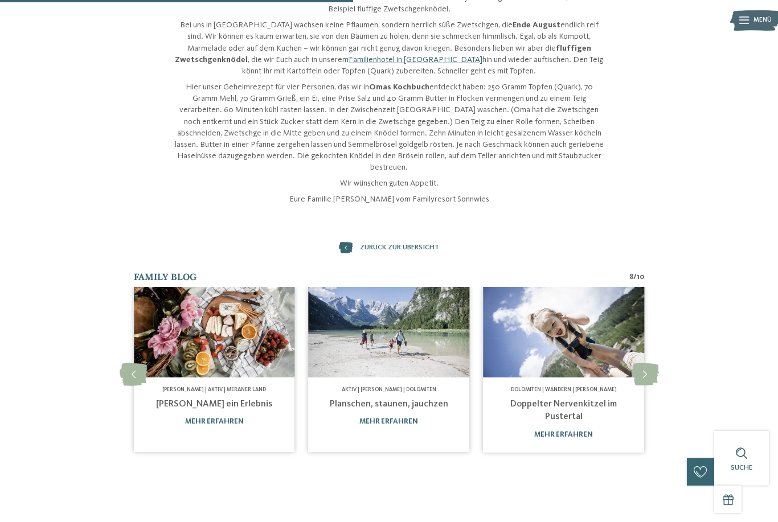 Image resolution: width=778 pixels, height=522 pixels. I want to click on a: Planschen, staunen, jauchzen, so click(389, 404).